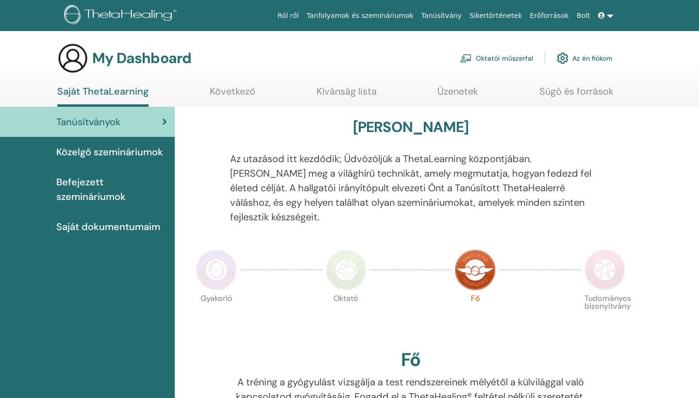  Describe the element at coordinates (496, 16) in the screenshot. I see `a: Sikertörténetek` at that location.